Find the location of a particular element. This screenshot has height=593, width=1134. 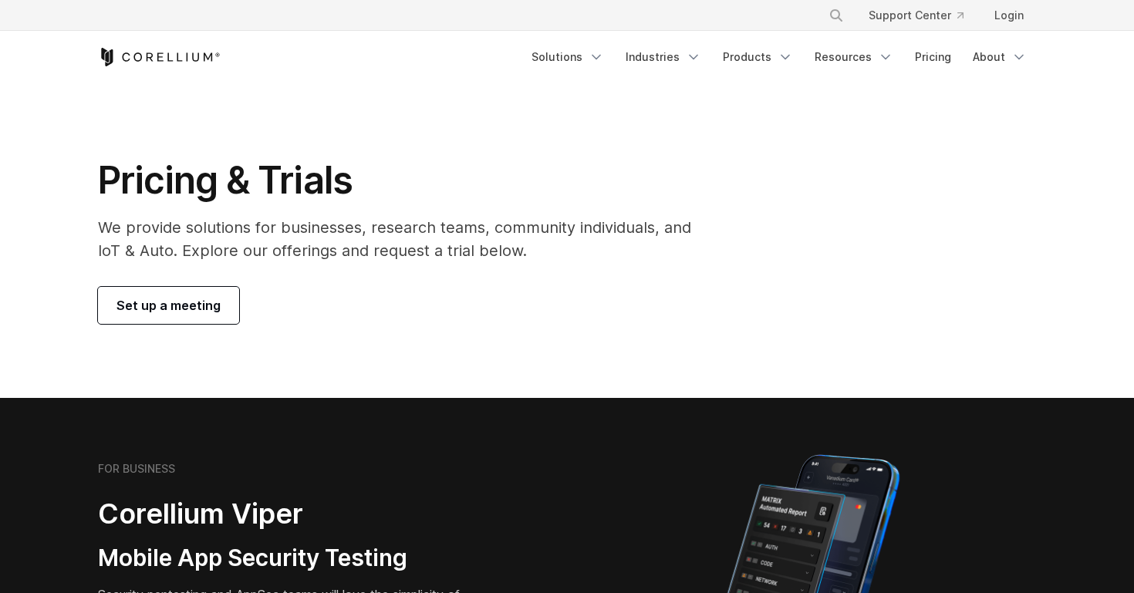

a: Set up a meeting is located at coordinates (168, 306).